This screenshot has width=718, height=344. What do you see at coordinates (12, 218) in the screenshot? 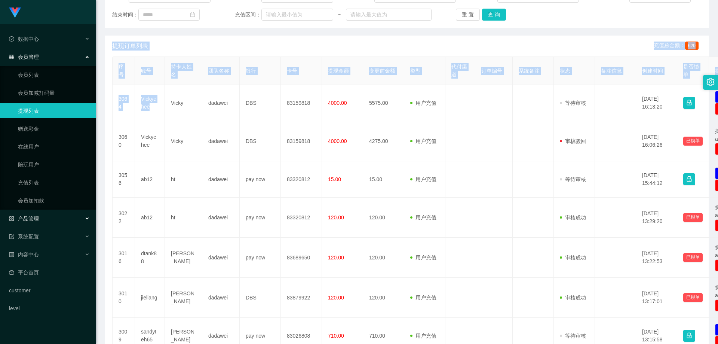
I see `i: 图标: appstore-o` at bounding box center [12, 218].